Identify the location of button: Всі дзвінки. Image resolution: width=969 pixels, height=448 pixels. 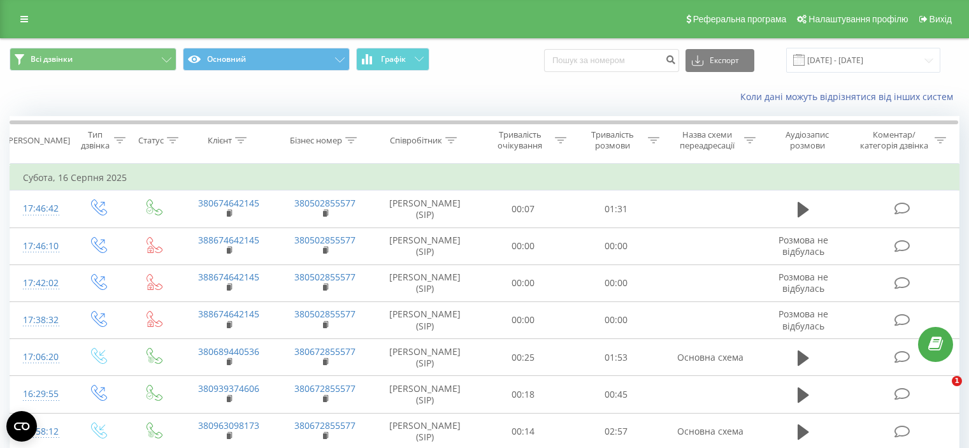
(93, 59).